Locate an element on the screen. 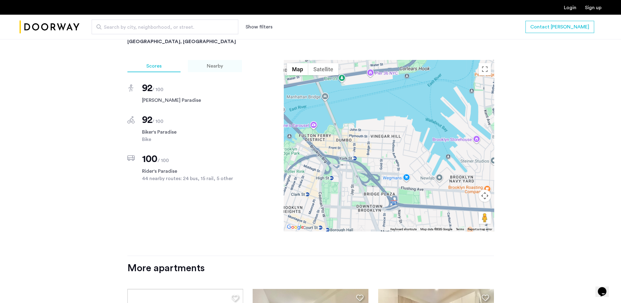 The image size is (621, 303). span: Nearby is located at coordinates (215, 66).